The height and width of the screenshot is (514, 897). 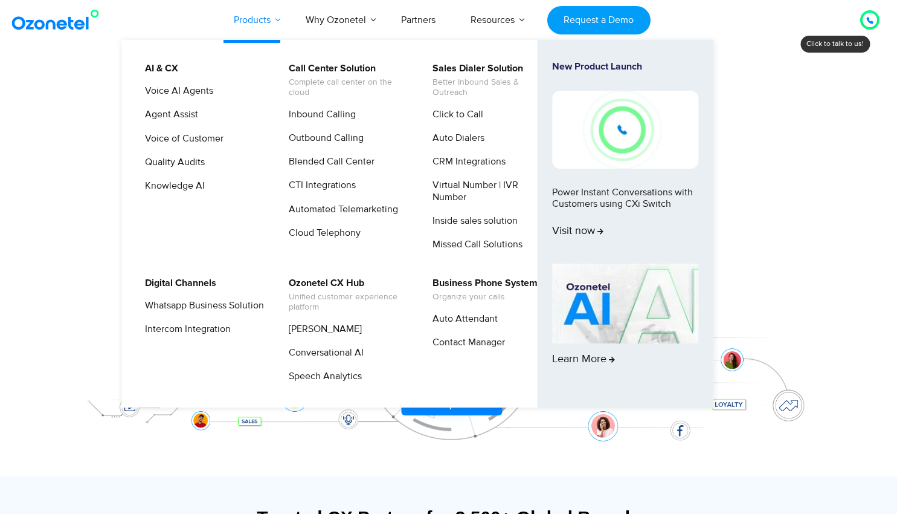 What do you see at coordinates (474, 244) in the screenshot?
I see `a: Missed Call Solutions` at bounding box center [474, 244].